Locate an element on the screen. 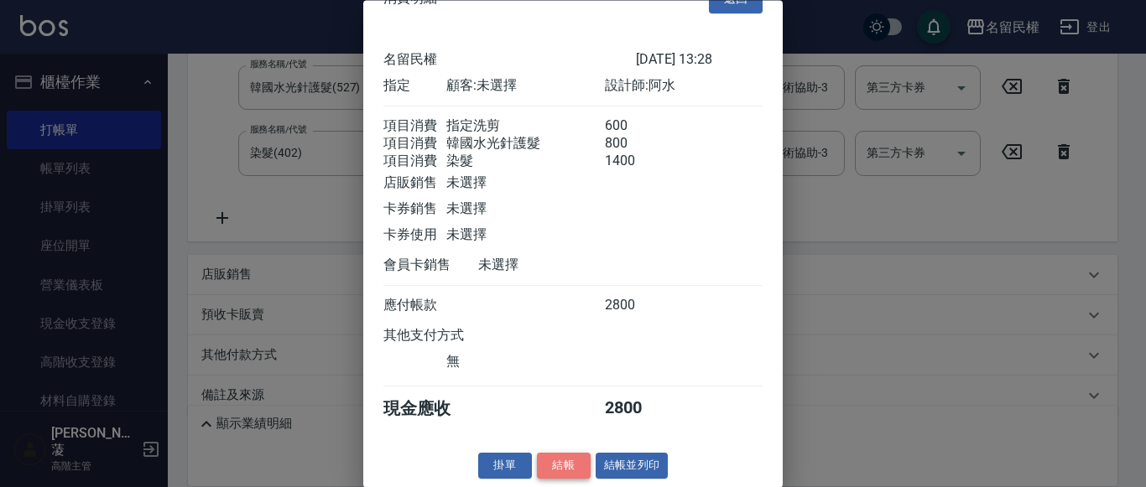 The width and height of the screenshot is (1146, 487). div: 指定洗剪 is located at coordinates (525, 127).